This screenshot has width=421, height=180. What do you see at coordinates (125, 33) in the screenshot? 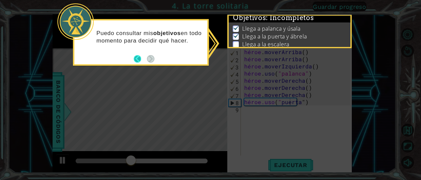
I see `font: Puedo consultar mis` at bounding box center [125, 33].